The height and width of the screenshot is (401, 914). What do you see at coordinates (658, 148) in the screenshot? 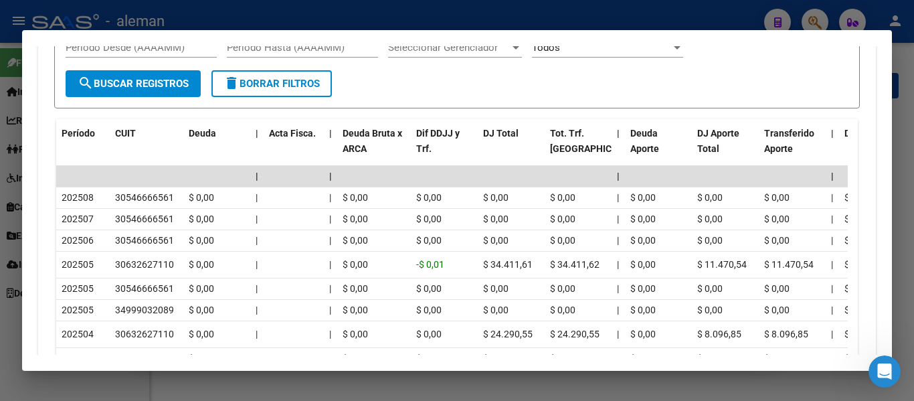
I see `datatable-header-cell: Deuda Aporte` at bounding box center [658, 148].